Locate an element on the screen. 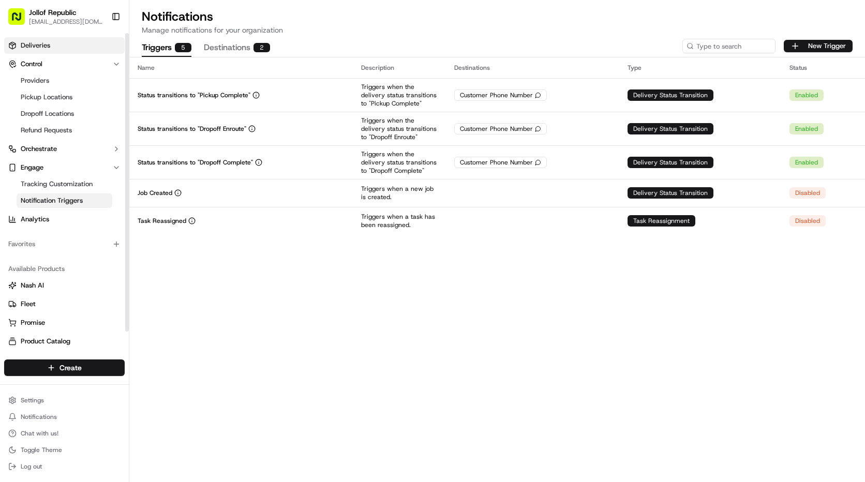 The height and width of the screenshot is (482, 865). p: Status transitions to "Dropoff Enroute" is located at coordinates (192, 129).